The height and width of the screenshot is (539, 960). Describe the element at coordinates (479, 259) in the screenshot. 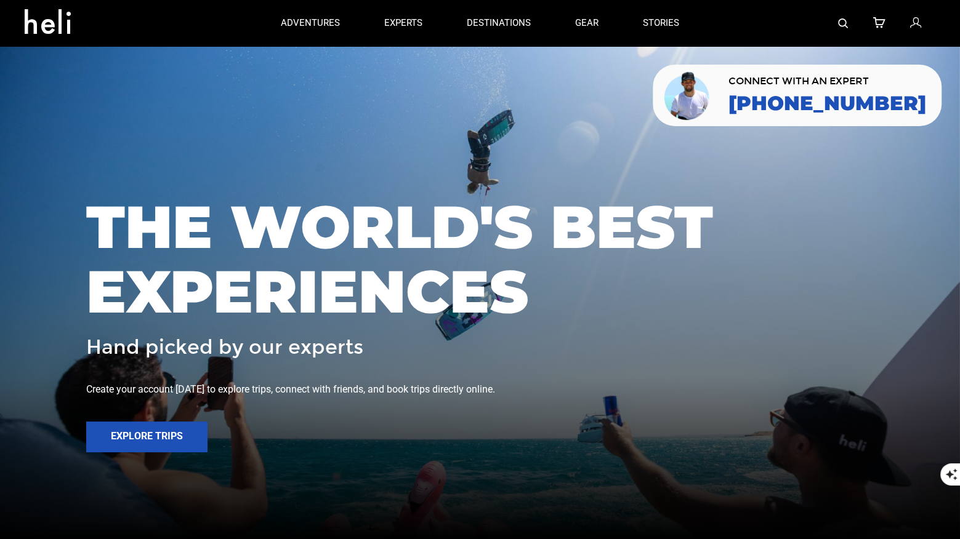

I see `span: THE WORLD'S BEST EXPERIENCES` at that location.